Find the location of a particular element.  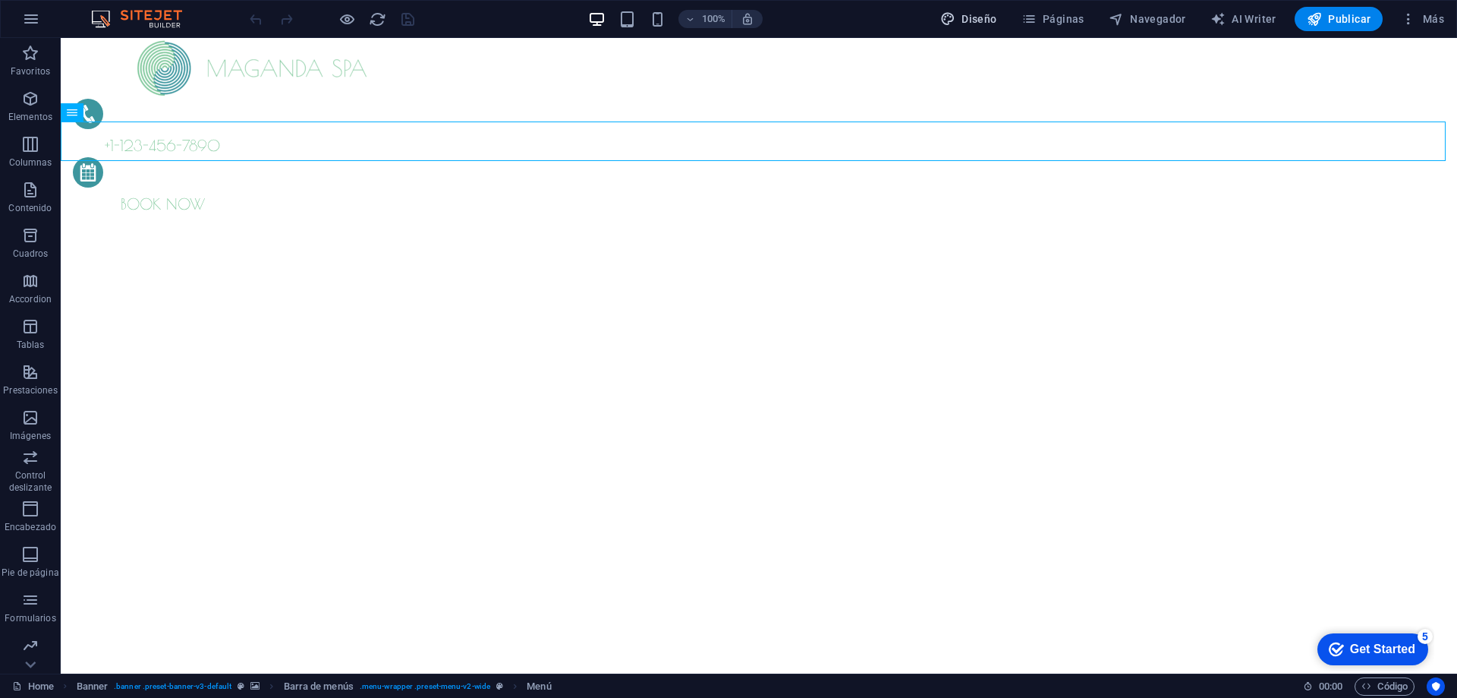

nav: breadcrumb is located at coordinates (314, 686).